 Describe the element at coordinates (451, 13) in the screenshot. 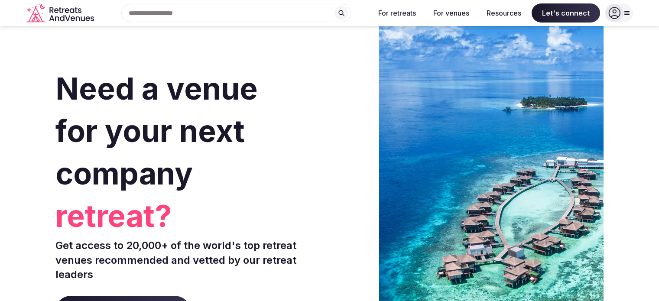

I see `button: For venues` at that location.